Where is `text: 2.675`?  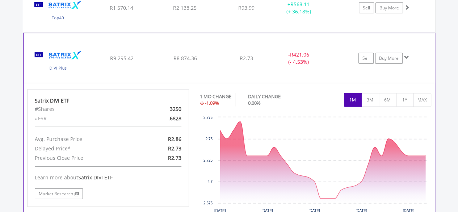 text: 2.675 is located at coordinates (208, 203).